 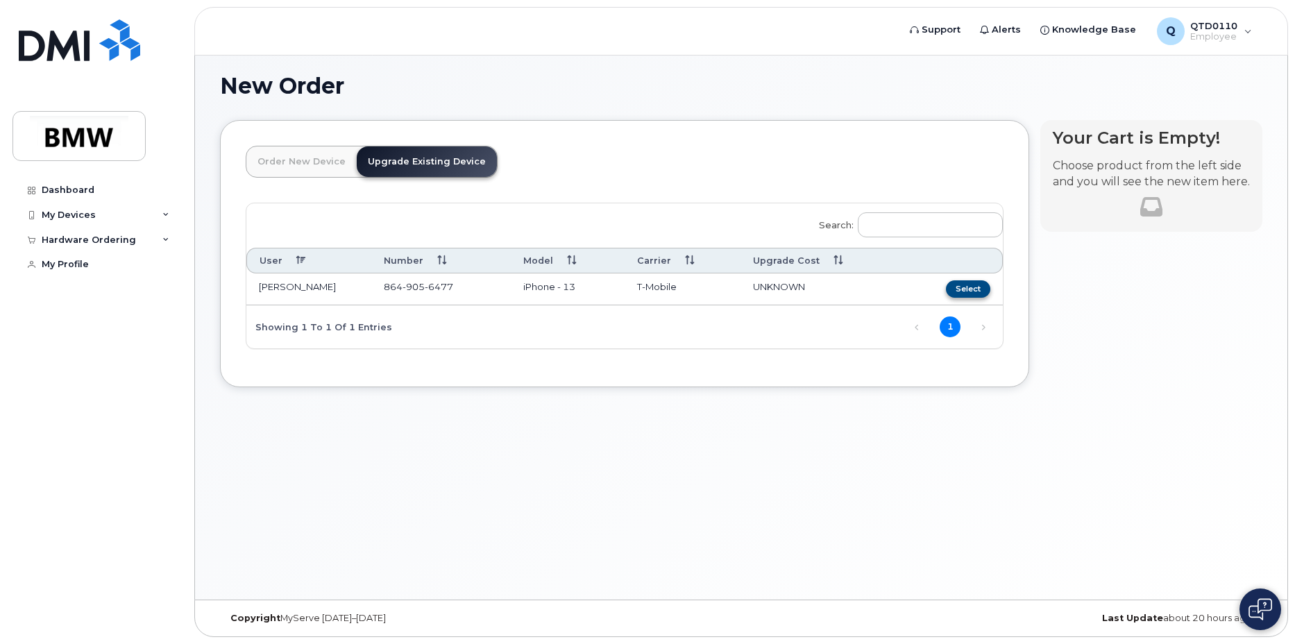 I want to click on a: 1, so click(x=950, y=327).